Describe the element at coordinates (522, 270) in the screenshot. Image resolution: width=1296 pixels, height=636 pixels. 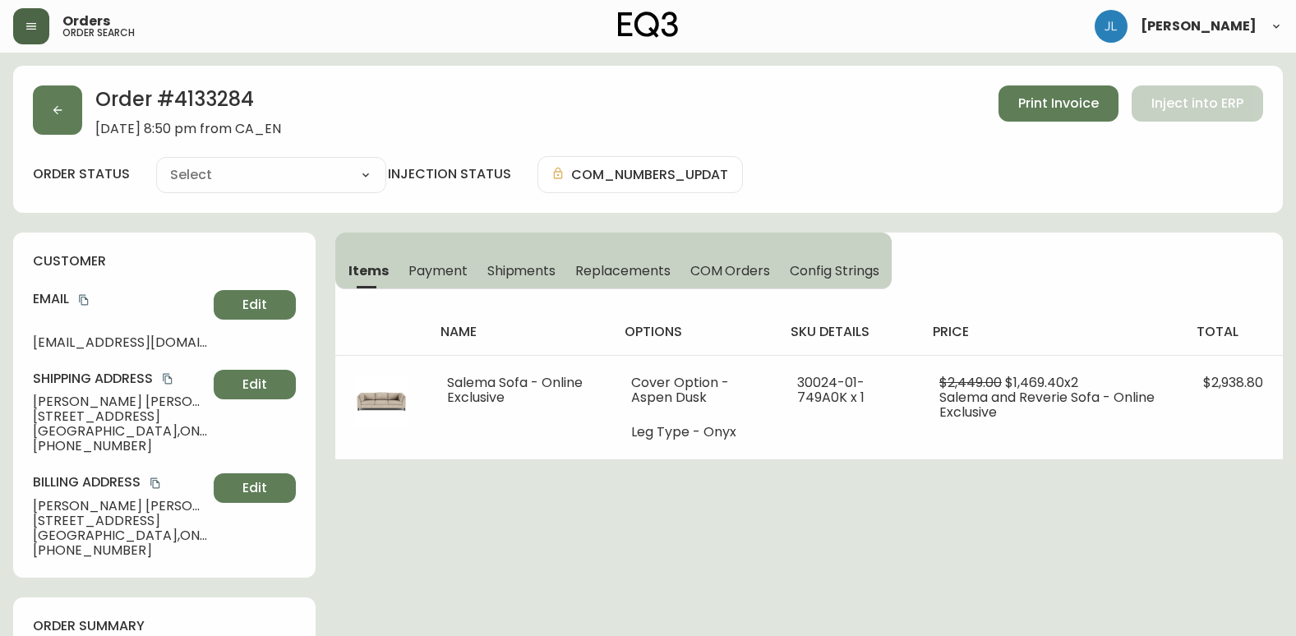
I see `span: Shipments` at that location.